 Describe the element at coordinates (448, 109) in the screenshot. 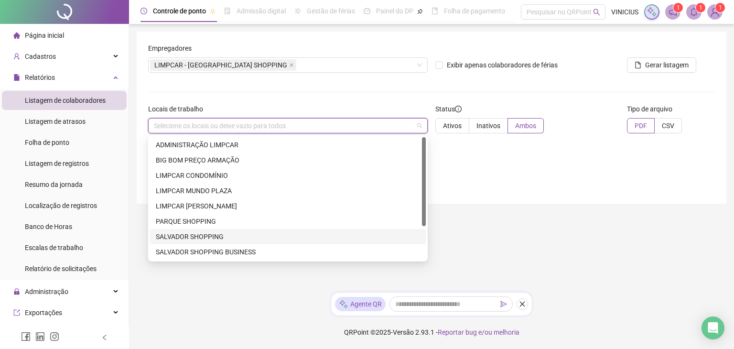

I see `span: Status` at that location.